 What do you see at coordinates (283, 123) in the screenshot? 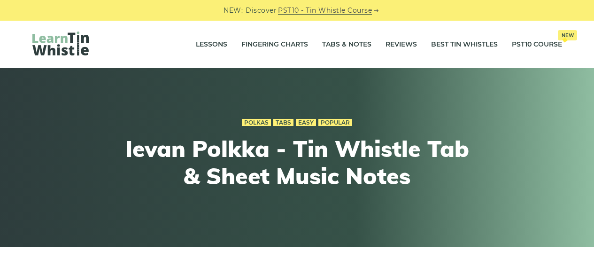
I see `a: Tabs` at bounding box center [283, 123].